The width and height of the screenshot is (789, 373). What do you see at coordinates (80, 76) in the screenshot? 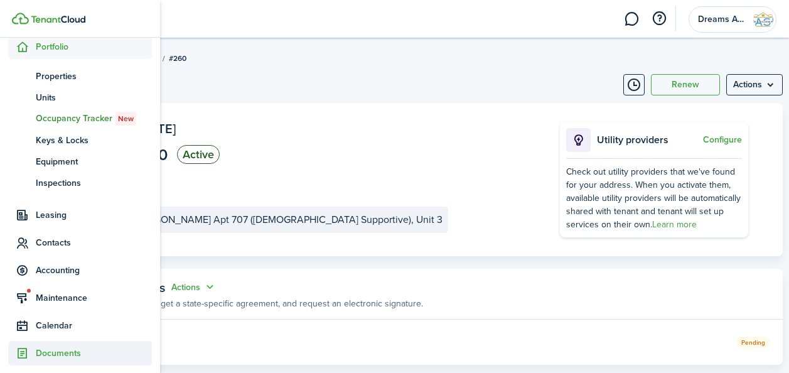
I see `a: Properties` at bounding box center [80, 76].